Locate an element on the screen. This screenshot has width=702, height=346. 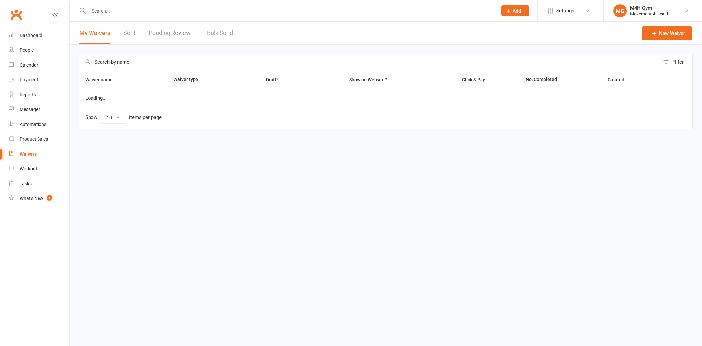
input: Search by name is located at coordinates (370, 62).